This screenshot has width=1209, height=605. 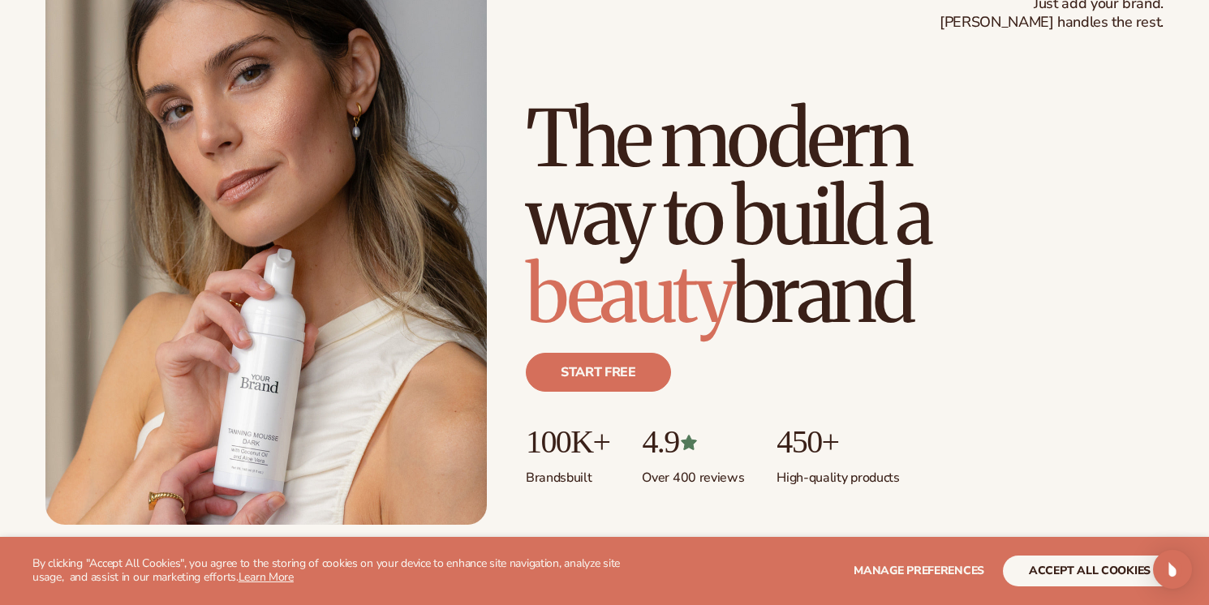 What do you see at coordinates (567, 473) in the screenshot?
I see `p: Brands built` at bounding box center [567, 473].